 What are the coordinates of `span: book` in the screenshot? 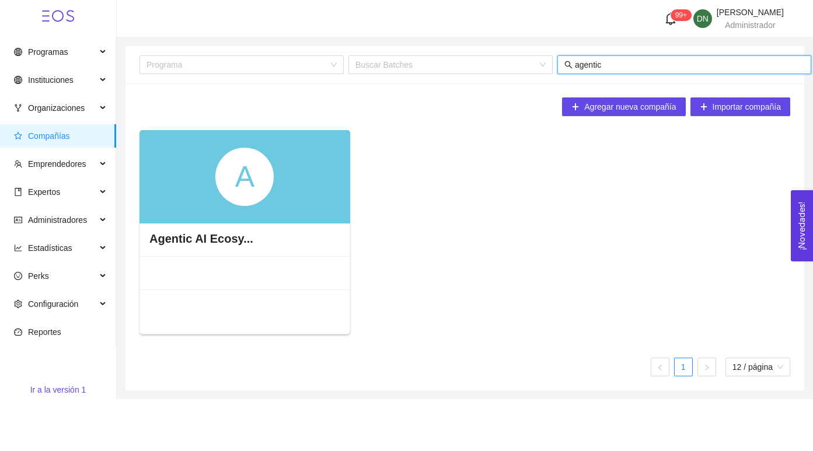 It's located at (18, 192).